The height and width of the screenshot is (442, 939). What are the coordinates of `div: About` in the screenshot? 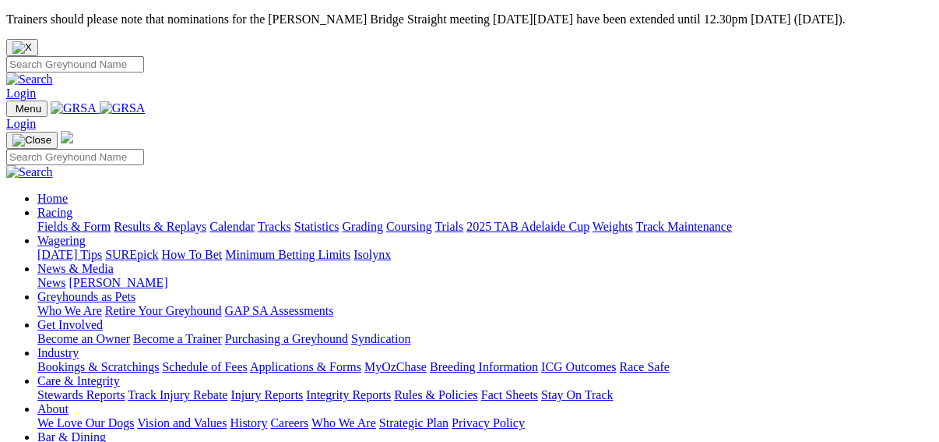 It's located at (485, 423).